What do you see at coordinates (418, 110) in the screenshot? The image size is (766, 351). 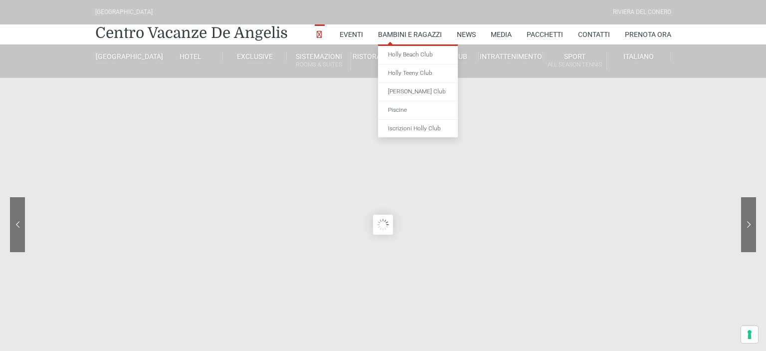 I see `a: Piscine` at bounding box center [418, 110].